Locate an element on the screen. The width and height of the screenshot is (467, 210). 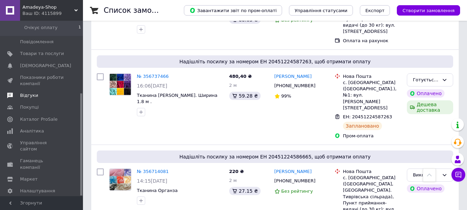
span: Маркет is located at coordinates (29, 179).